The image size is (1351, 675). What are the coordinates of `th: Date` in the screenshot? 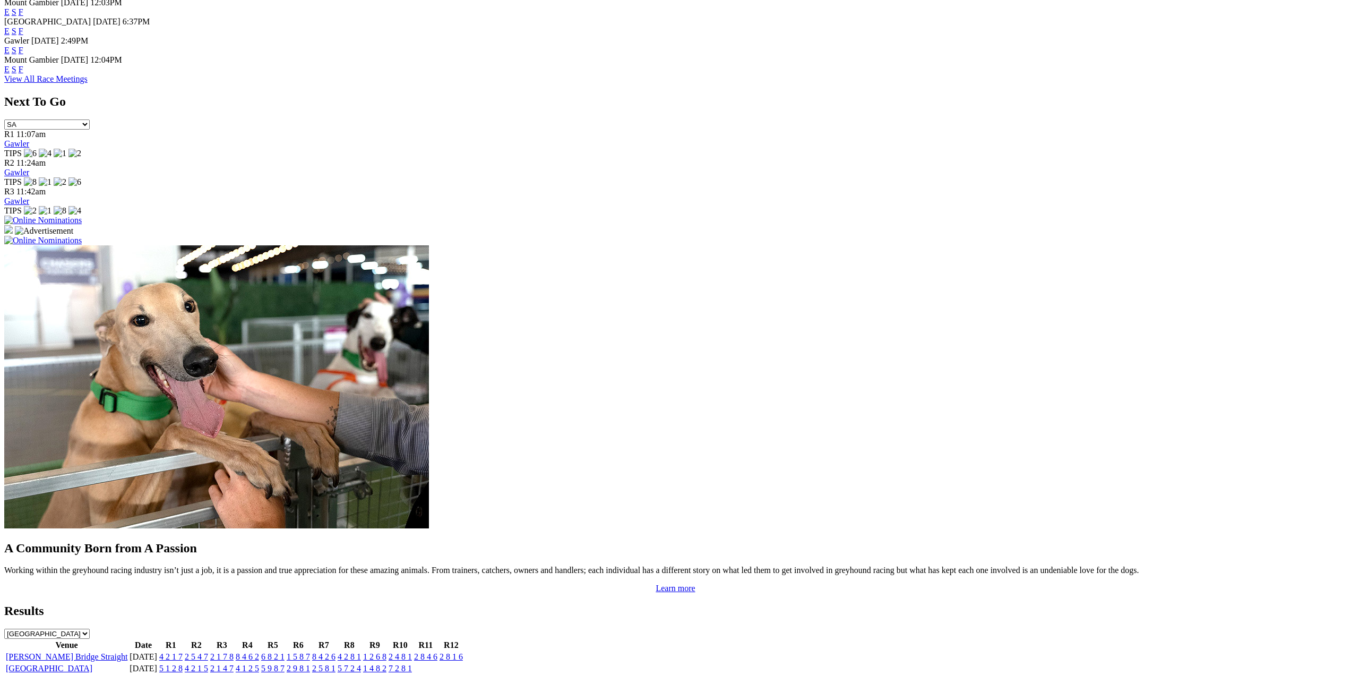 It's located at (143, 645).